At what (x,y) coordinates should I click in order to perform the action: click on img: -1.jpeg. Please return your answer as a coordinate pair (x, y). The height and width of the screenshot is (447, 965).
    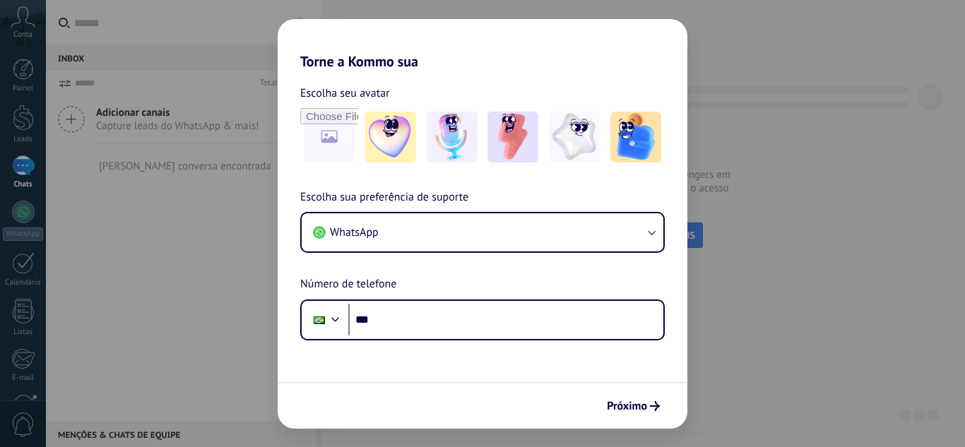
    Looking at the image, I should click on (391, 137).